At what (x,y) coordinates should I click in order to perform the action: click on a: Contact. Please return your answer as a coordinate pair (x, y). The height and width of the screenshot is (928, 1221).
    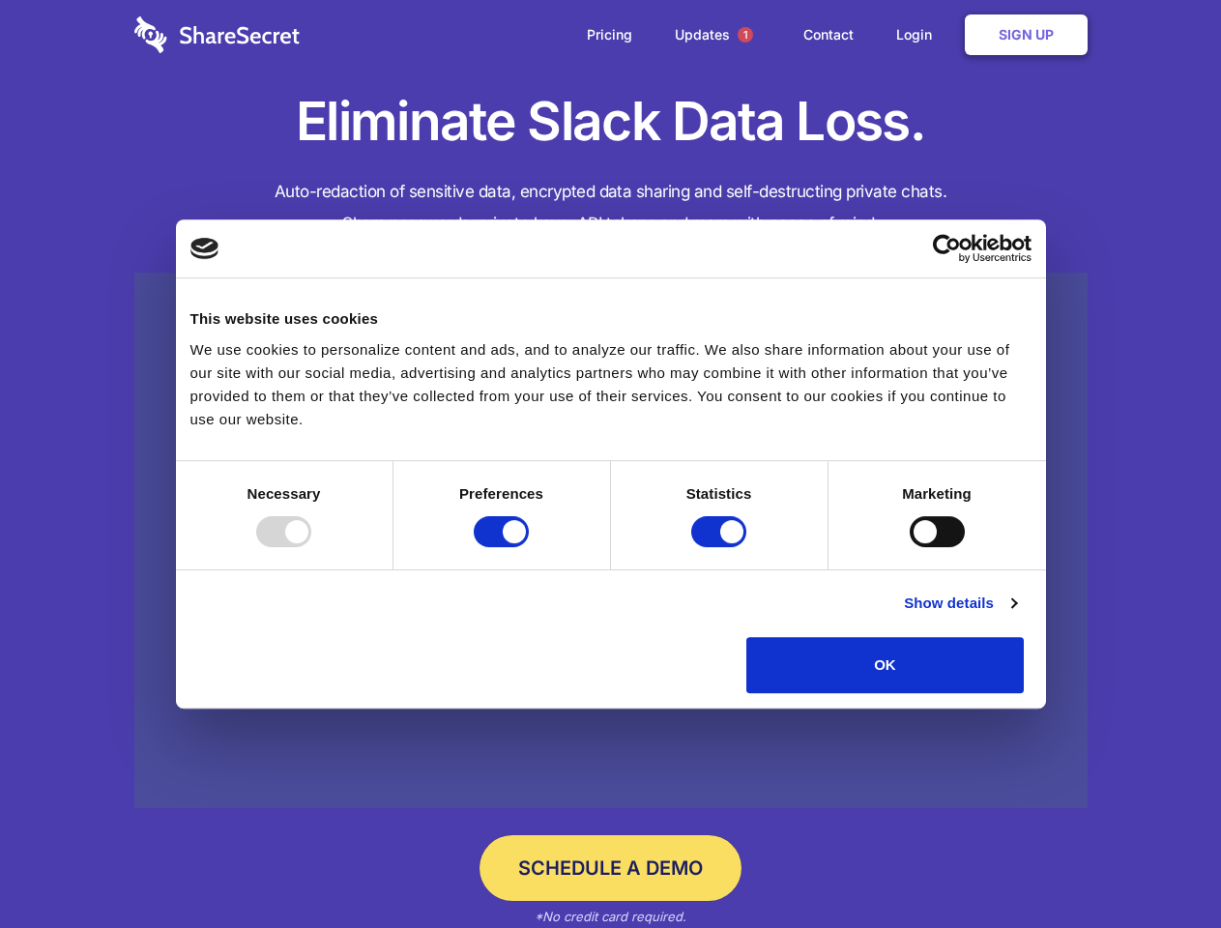
    Looking at the image, I should click on (828, 35).